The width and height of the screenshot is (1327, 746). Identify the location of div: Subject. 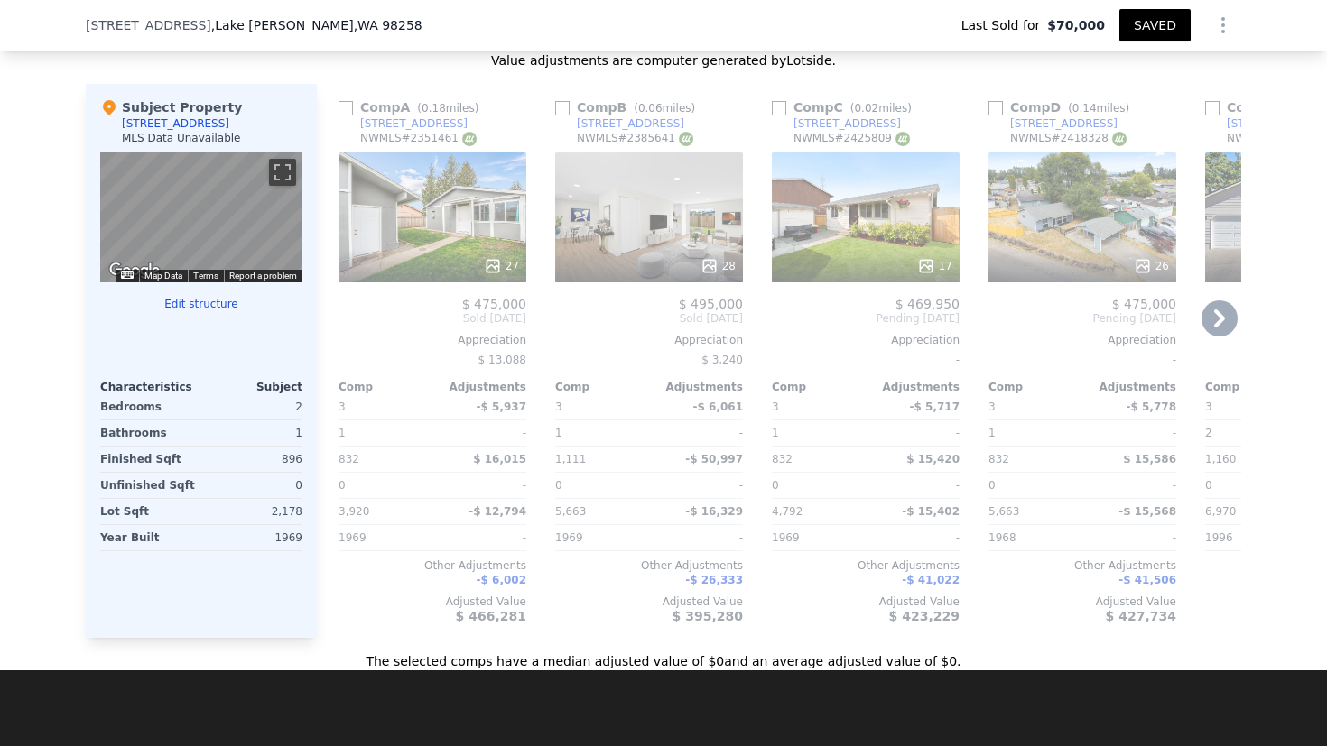
(252, 387).